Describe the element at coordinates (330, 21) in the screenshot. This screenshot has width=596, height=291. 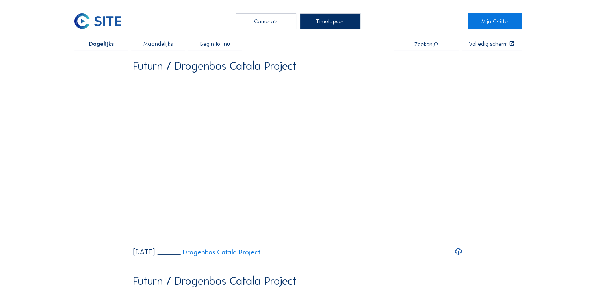
I see `div: Timelapses` at that location.